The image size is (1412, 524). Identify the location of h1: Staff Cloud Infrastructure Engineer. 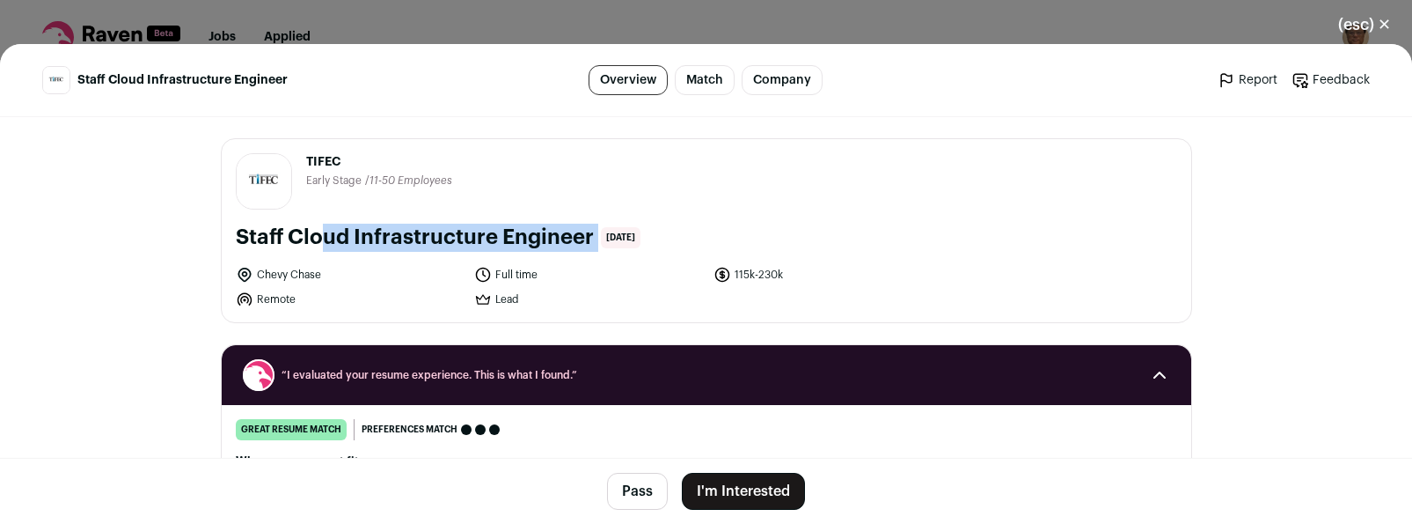
(414, 238).